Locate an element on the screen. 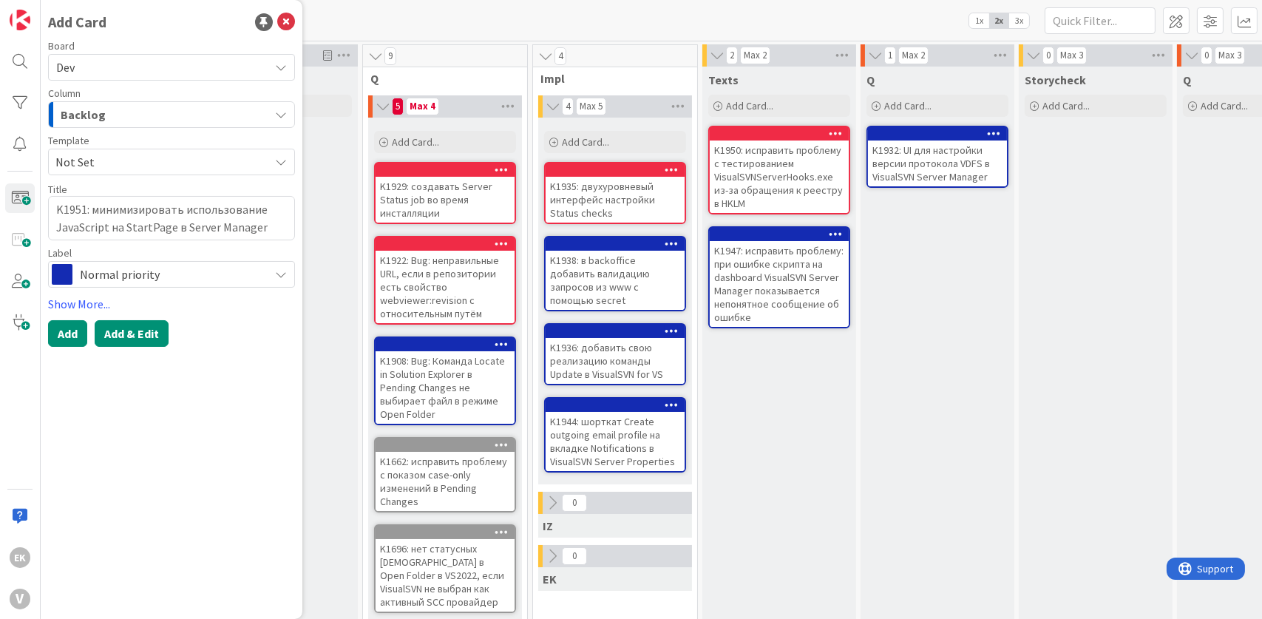 The width and height of the screenshot is (1262, 619). a: K1929: создавать Server Status job во время инсталляции is located at coordinates (445, 193).